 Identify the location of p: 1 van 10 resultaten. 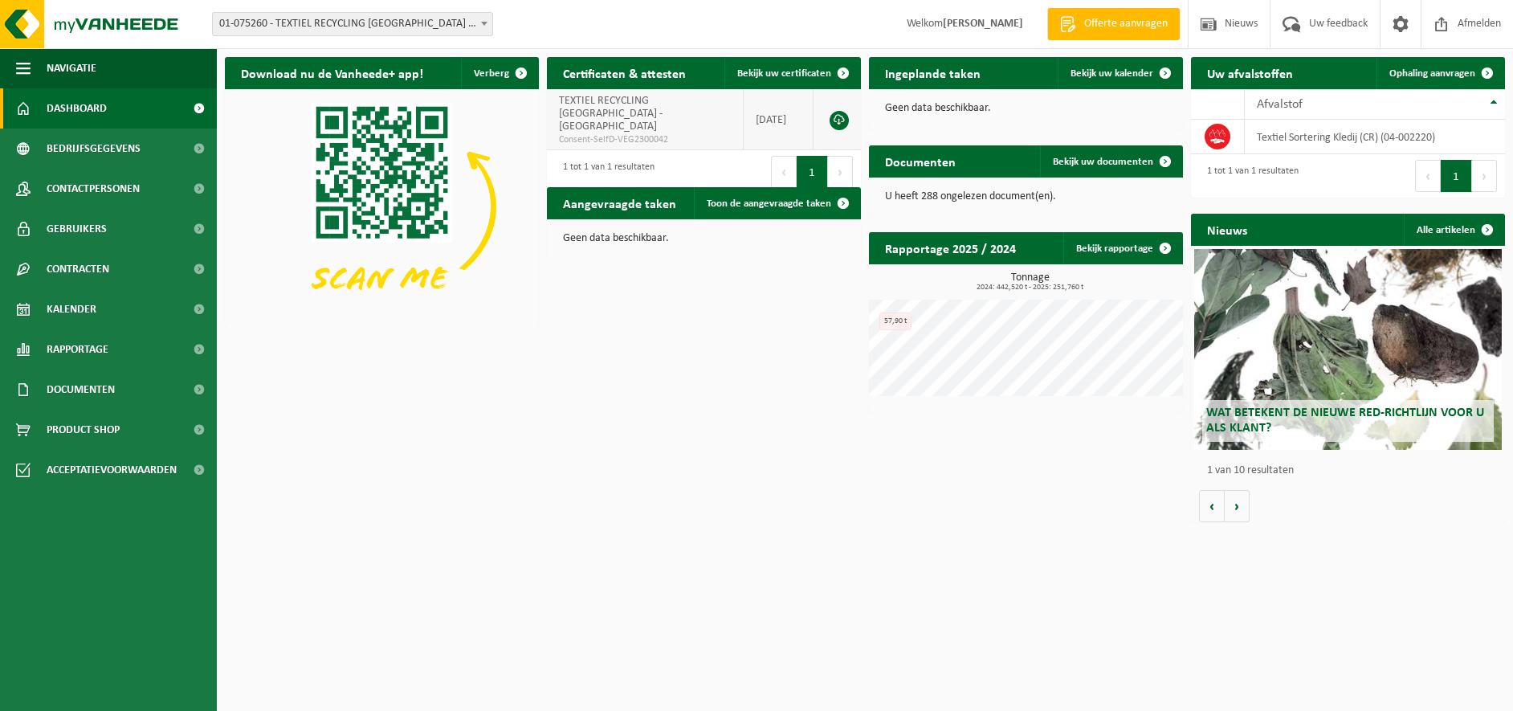
(1352, 471).